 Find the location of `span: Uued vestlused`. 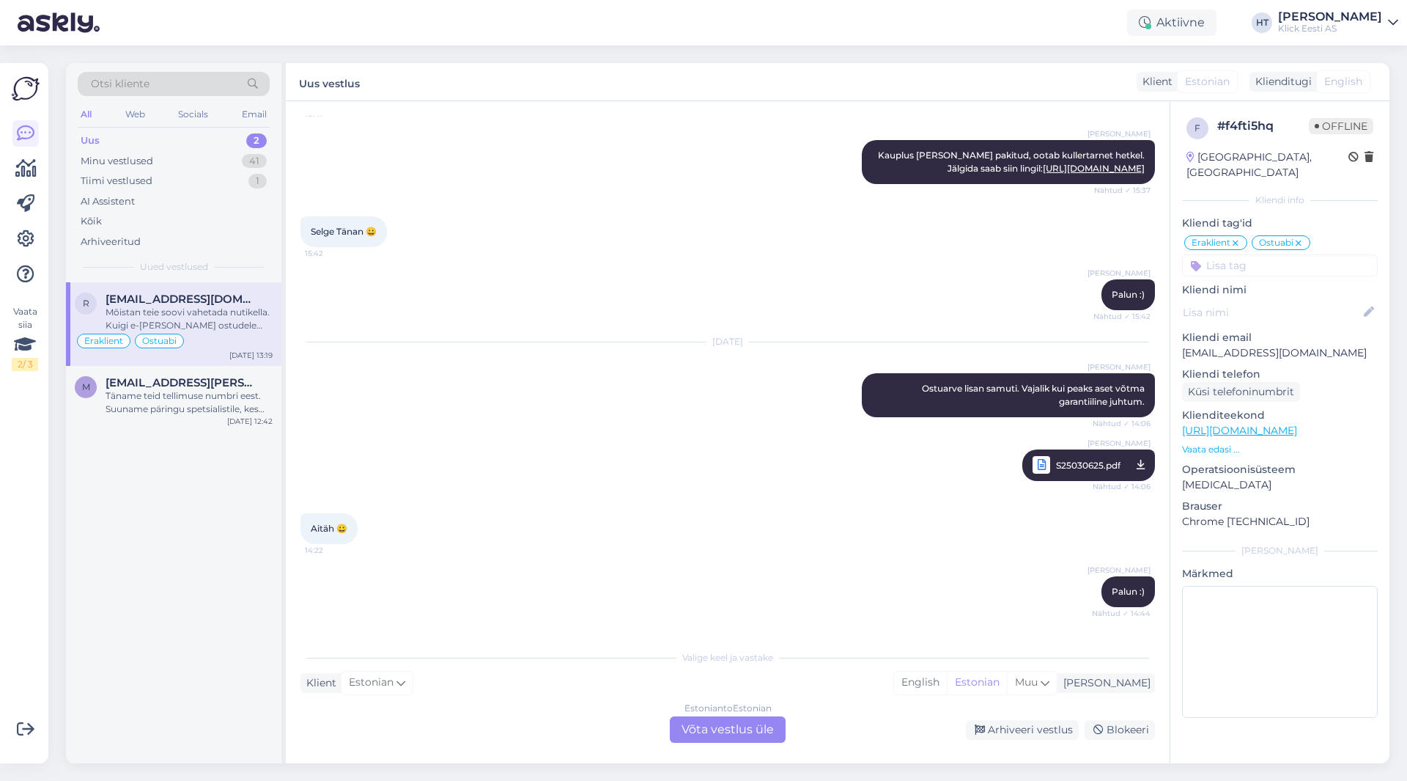

span: Uued vestlused is located at coordinates (174, 267).